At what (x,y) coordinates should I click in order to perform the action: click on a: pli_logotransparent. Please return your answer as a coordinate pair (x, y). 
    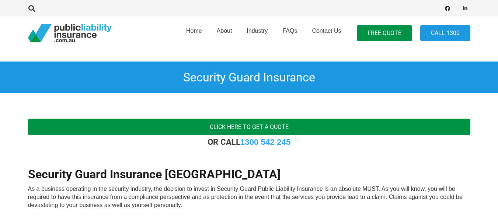
    Looking at the image, I should click on (70, 33).